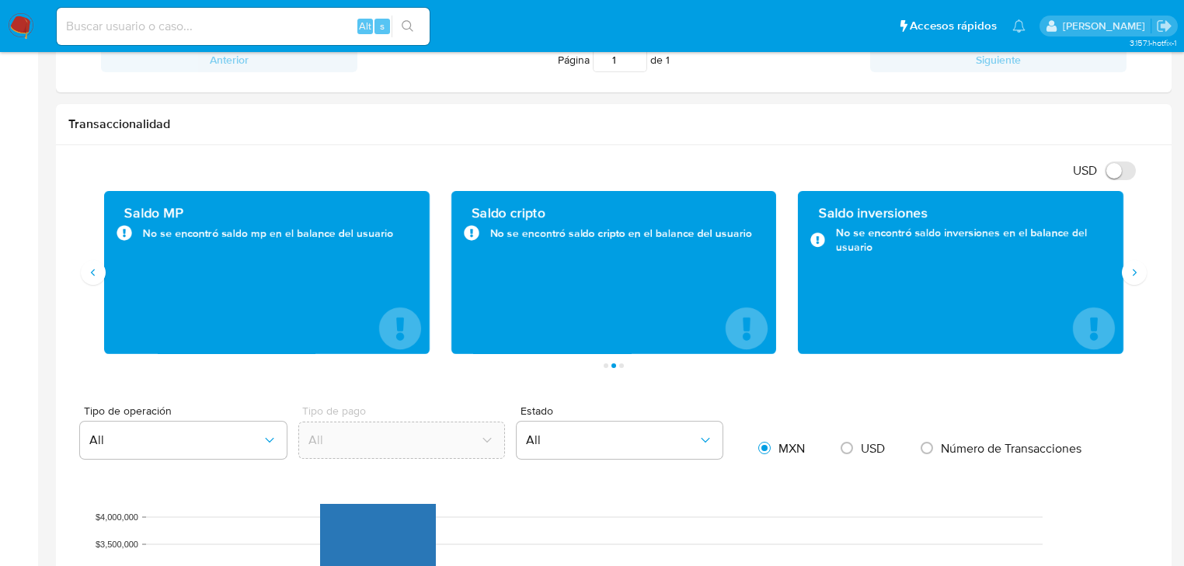 This screenshot has width=1184, height=566. Describe the element at coordinates (998, 60) in the screenshot. I see `button: Siguiente` at that location.